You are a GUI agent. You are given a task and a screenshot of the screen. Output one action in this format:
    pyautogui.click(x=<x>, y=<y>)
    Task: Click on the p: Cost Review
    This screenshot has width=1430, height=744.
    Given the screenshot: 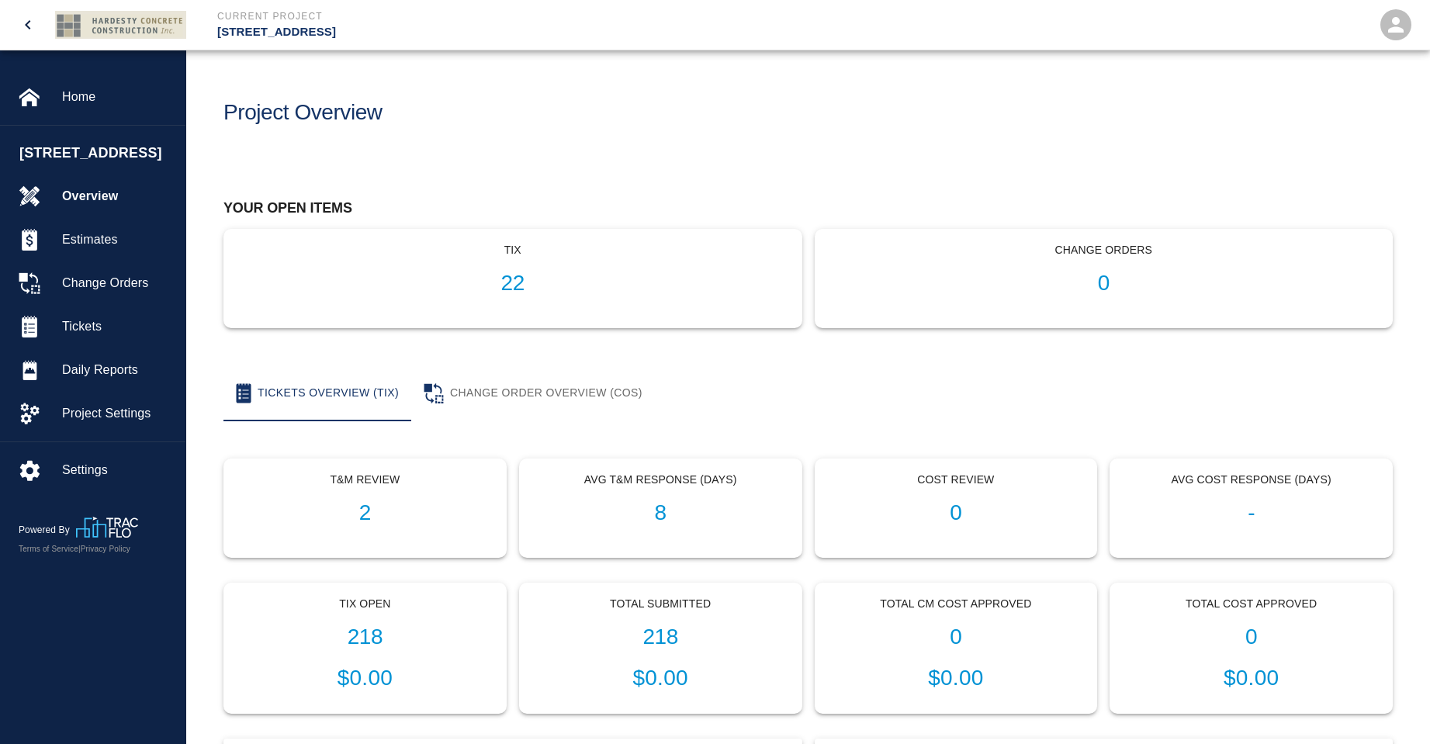 What is the action you would take?
    pyautogui.click(x=956, y=479)
    